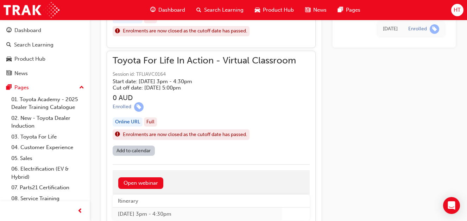 The width and height of the screenshot is (467, 221). Describe the element at coordinates (21, 87) in the screenshot. I see `div: Pages` at that location.